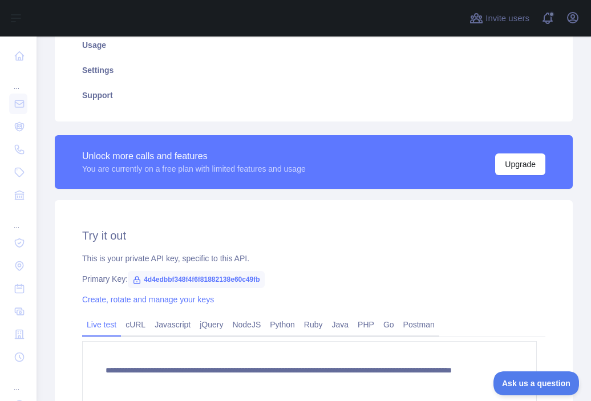  I want to click on a: Support, so click(314, 95).